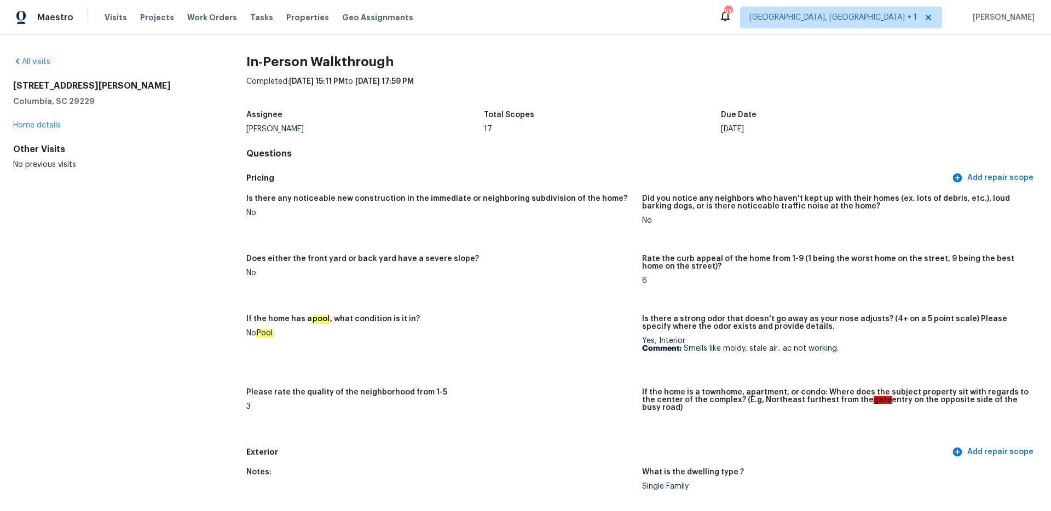  What do you see at coordinates (440, 407) in the screenshot?
I see `div: 3` at bounding box center [440, 407].